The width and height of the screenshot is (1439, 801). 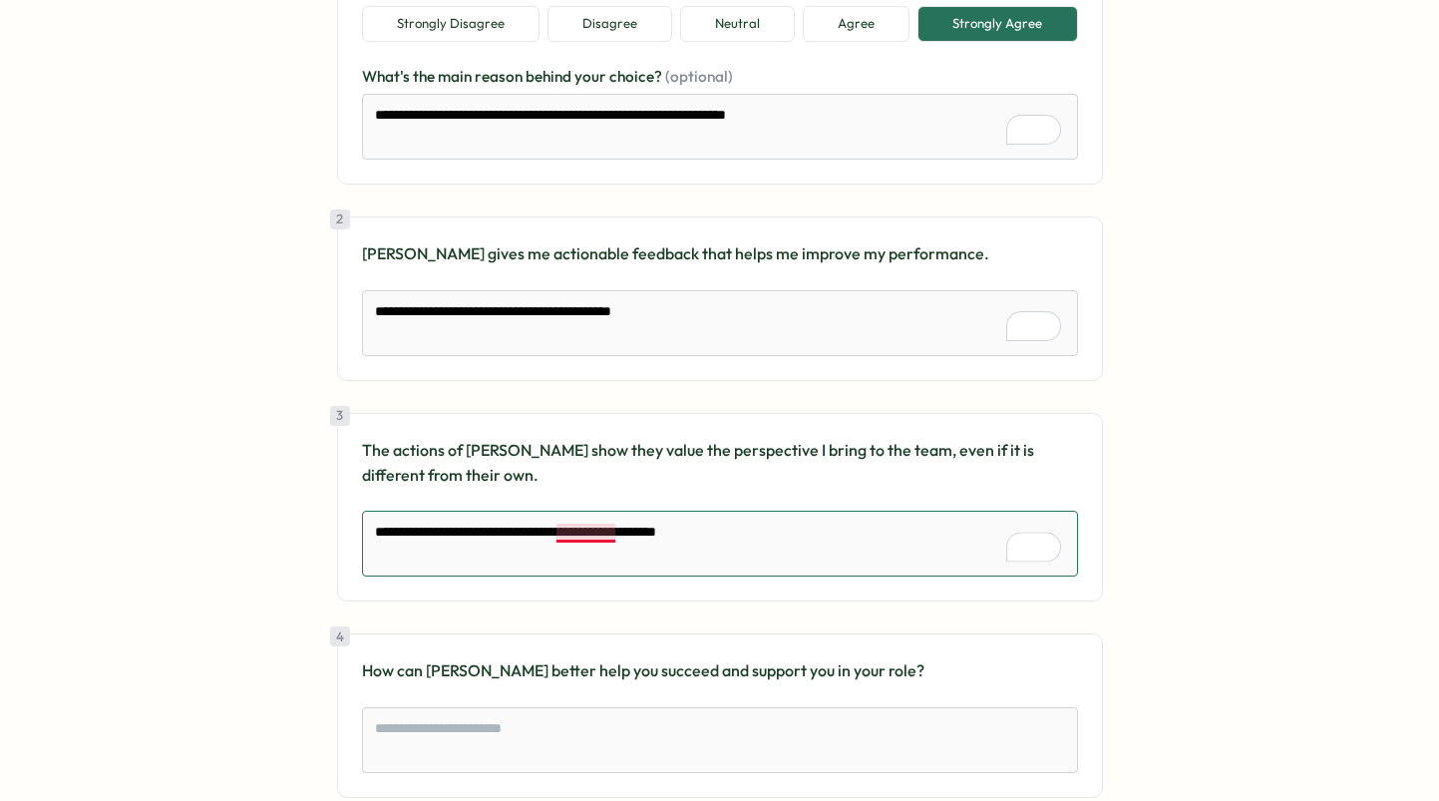 I want to click on div: 4, so click(x=340, y=636).